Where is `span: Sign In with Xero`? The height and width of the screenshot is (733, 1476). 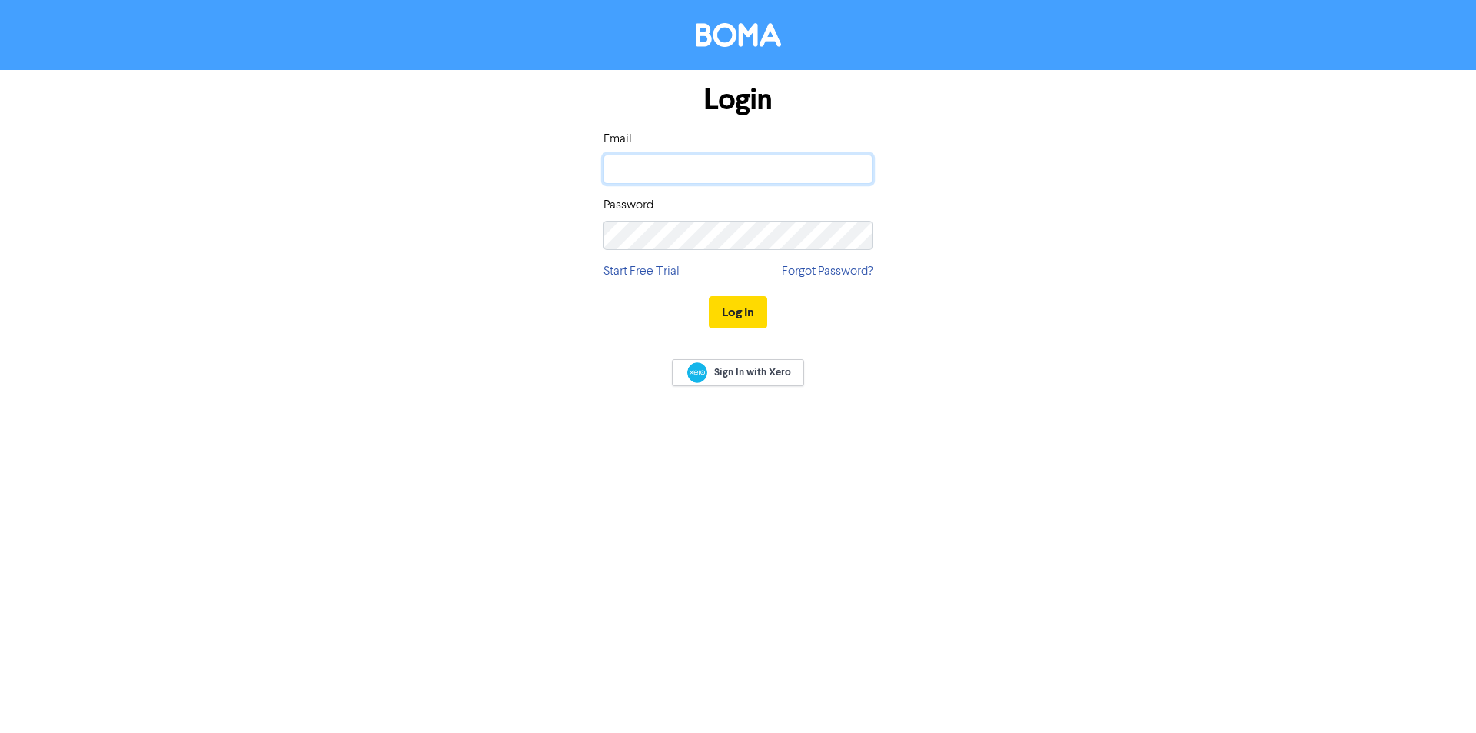
span: Sign In with Xero is located at coordinates (753, 372).